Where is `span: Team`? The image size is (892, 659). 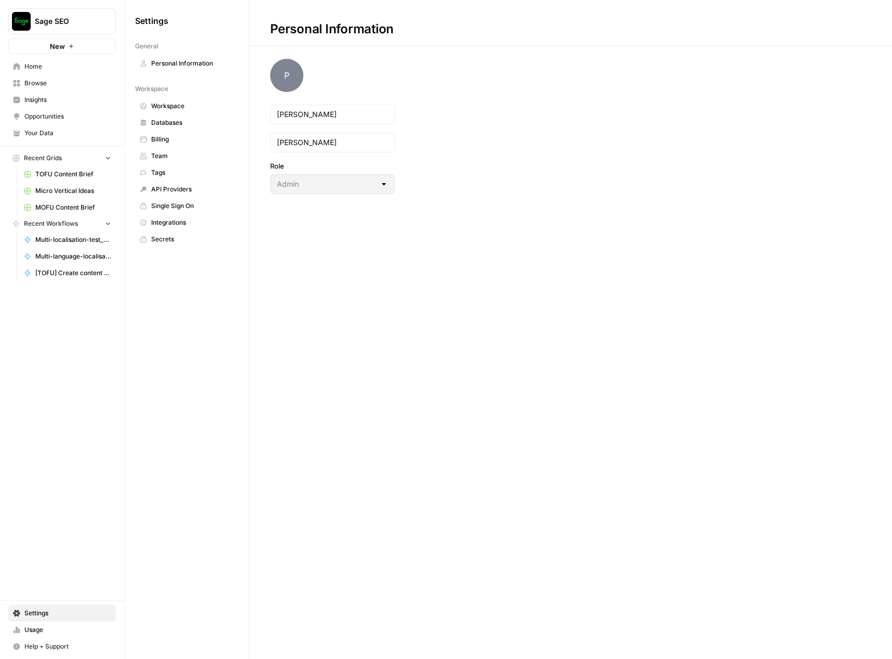
span: Team is located at coordinates (192, 156).